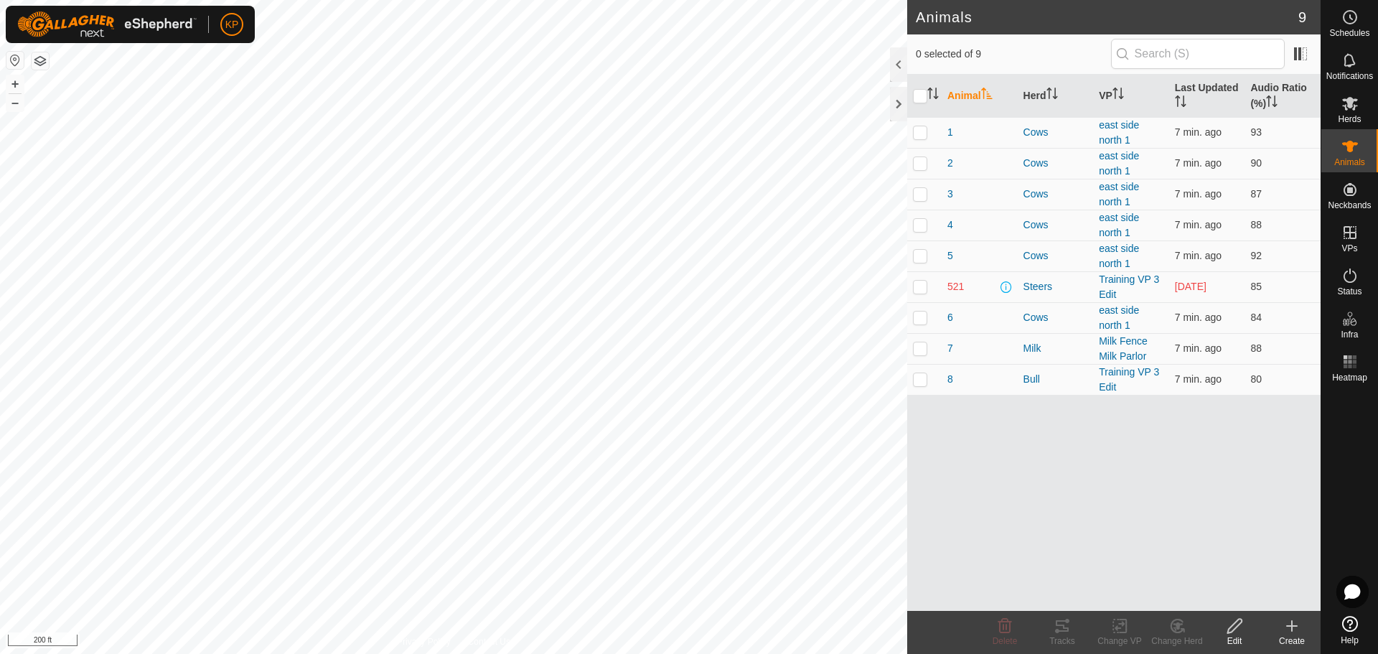  What do you see at coordinates (1349, 33) in the screenshot?
I see `span: Schedules` at bounding box center [1349, 33].